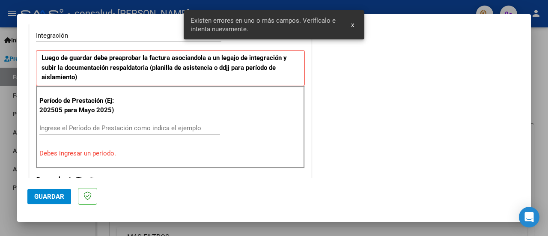  What do you see at coordinates (352, 25) in the screenshot?
I see `button: x` at bounding box center [352, 25].